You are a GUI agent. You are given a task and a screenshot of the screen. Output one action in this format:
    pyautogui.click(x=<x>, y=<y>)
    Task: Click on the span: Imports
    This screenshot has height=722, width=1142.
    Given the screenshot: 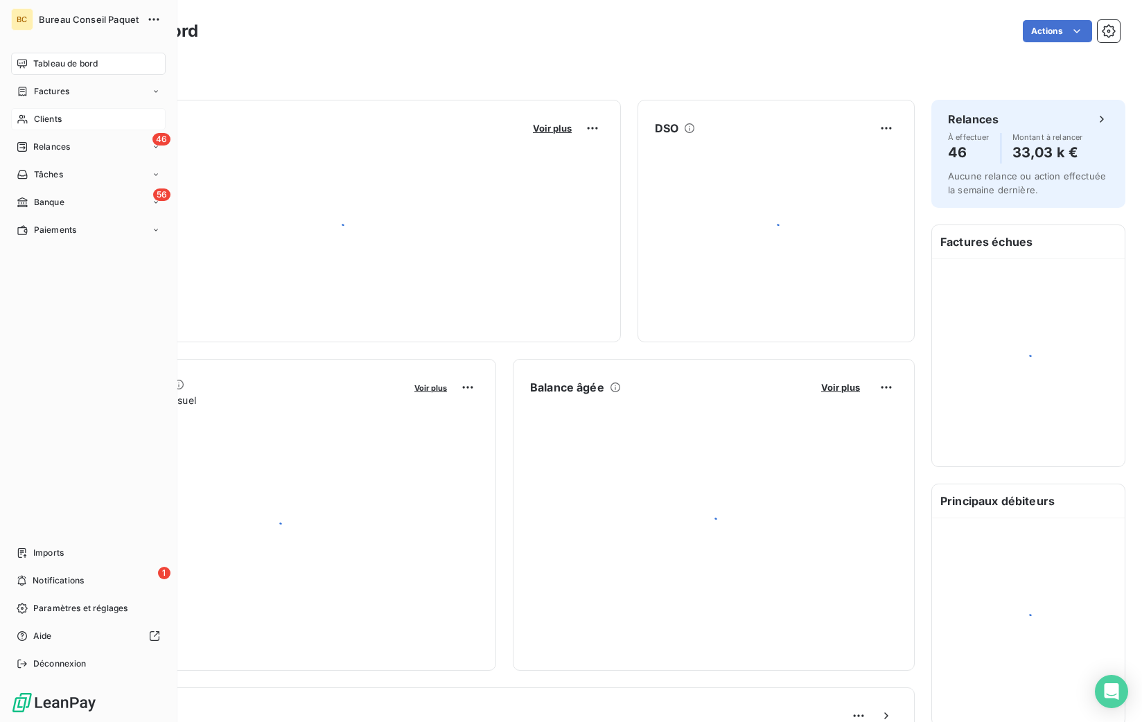 What is the action you would take?
    pyautogui.click(x=49, y=553)
    